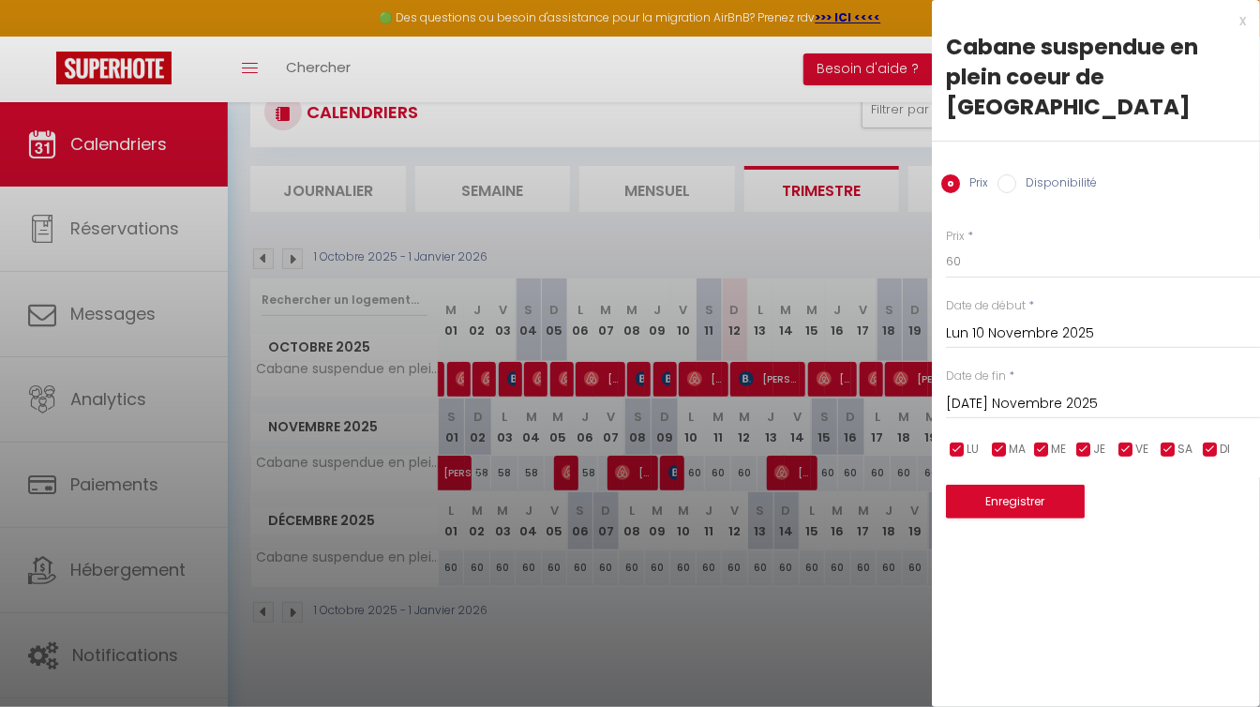  Describe the element at coordinates (1141, 449) in the screenshot. I see `span: VE` at that location.